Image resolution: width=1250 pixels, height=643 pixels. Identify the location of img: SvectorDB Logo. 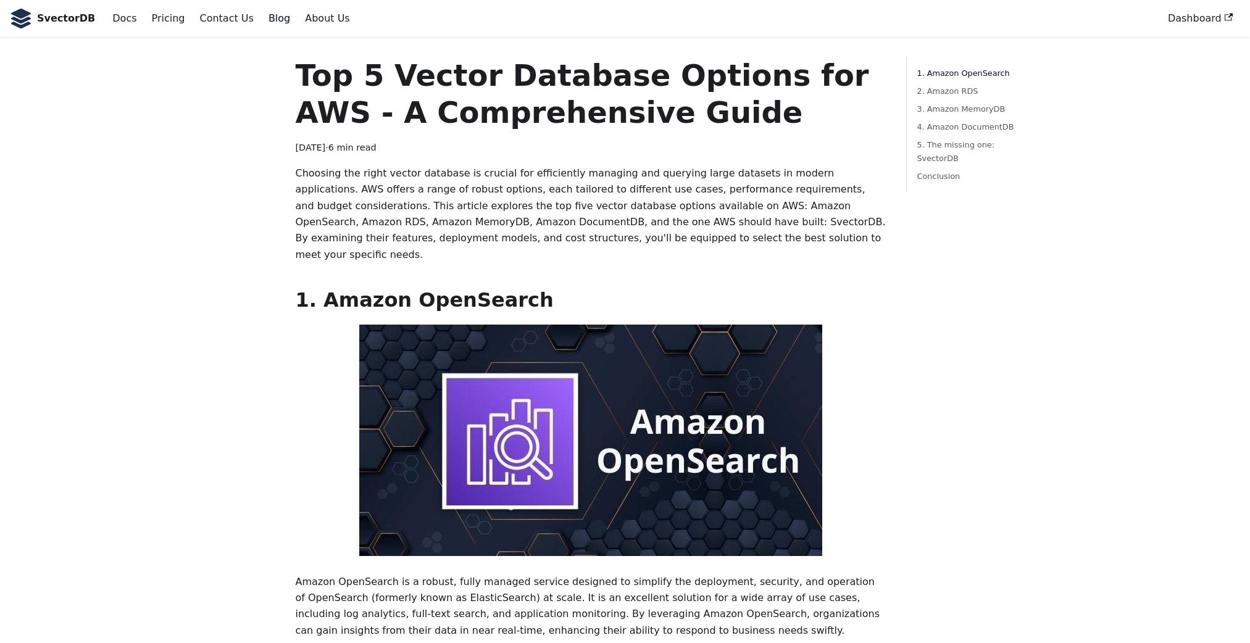
(21, 19).